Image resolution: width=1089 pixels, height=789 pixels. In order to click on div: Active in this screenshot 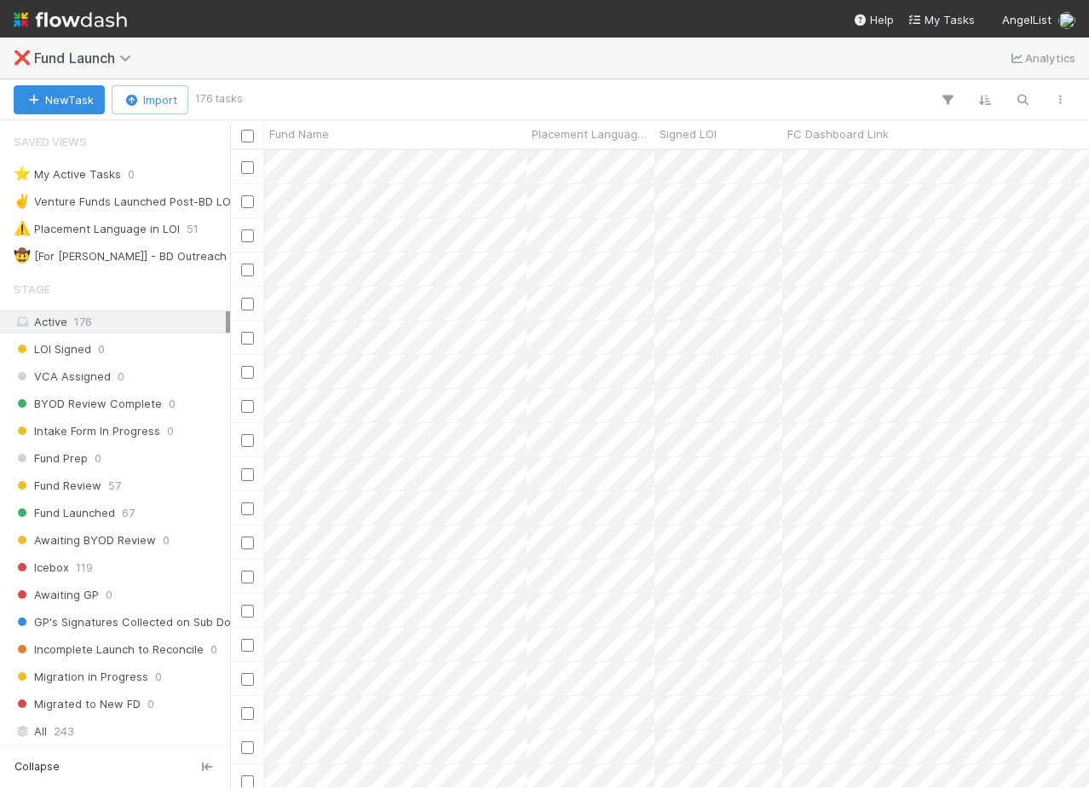, I will do `click(119, 321)`.